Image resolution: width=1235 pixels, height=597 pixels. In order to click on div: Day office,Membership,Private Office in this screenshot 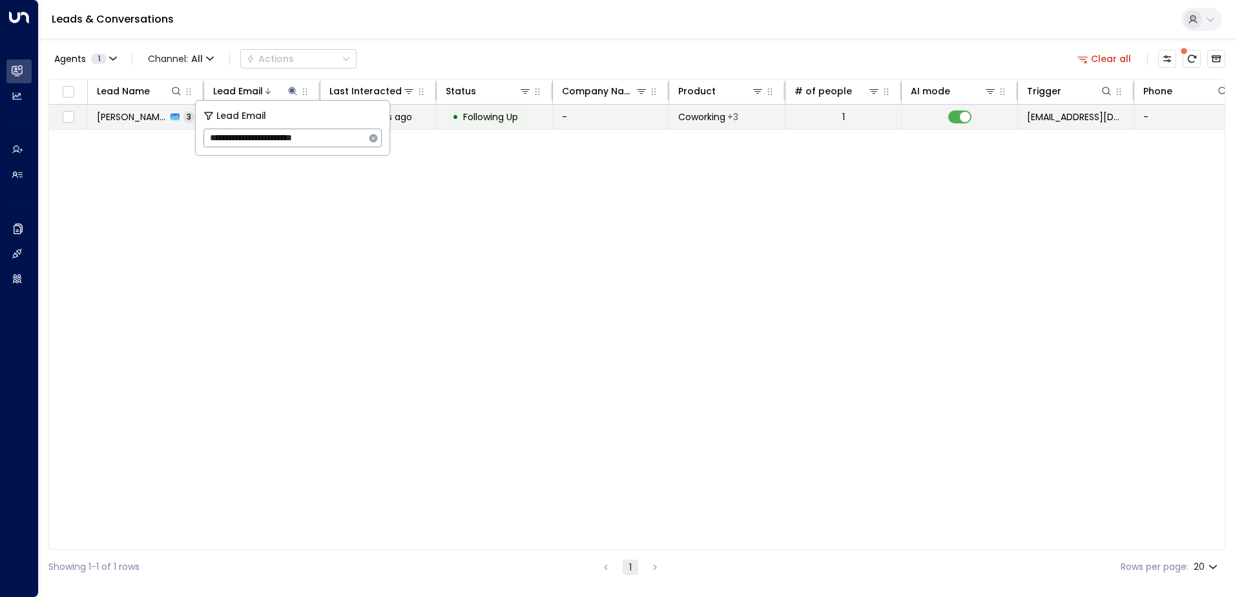, I will do `click(733, 117)`.